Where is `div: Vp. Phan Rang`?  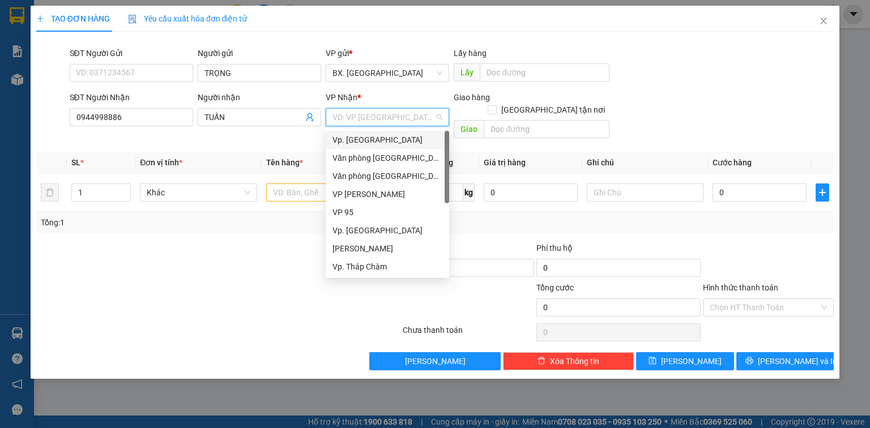 div: Vp. Phan Rang is located at coordinates (387, 140).